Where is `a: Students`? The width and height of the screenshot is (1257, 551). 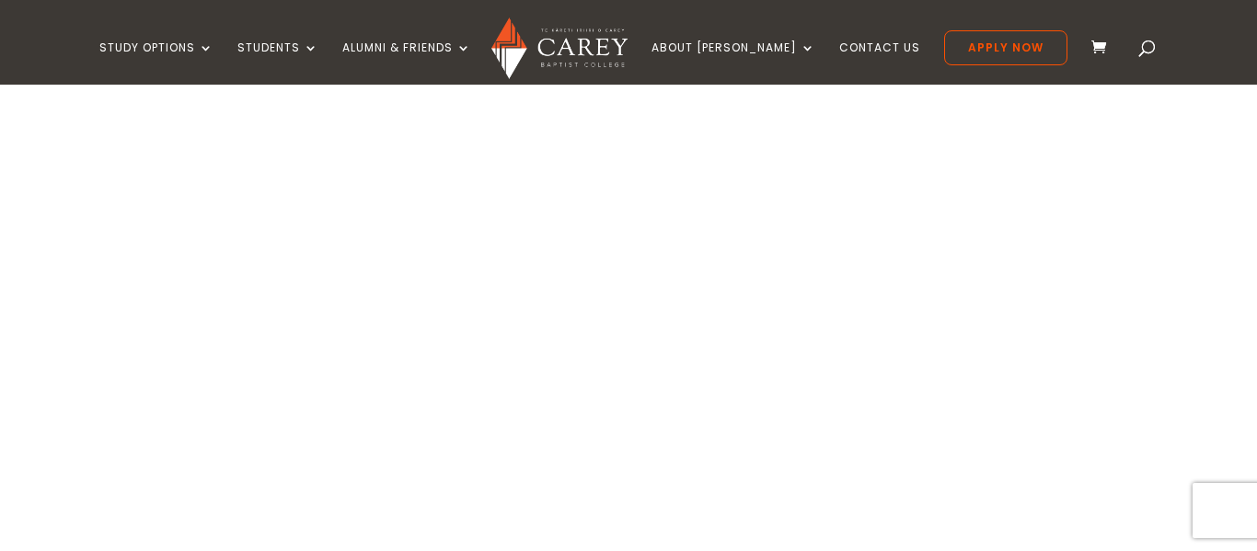
a: Students is located at coordinates (278, 63).